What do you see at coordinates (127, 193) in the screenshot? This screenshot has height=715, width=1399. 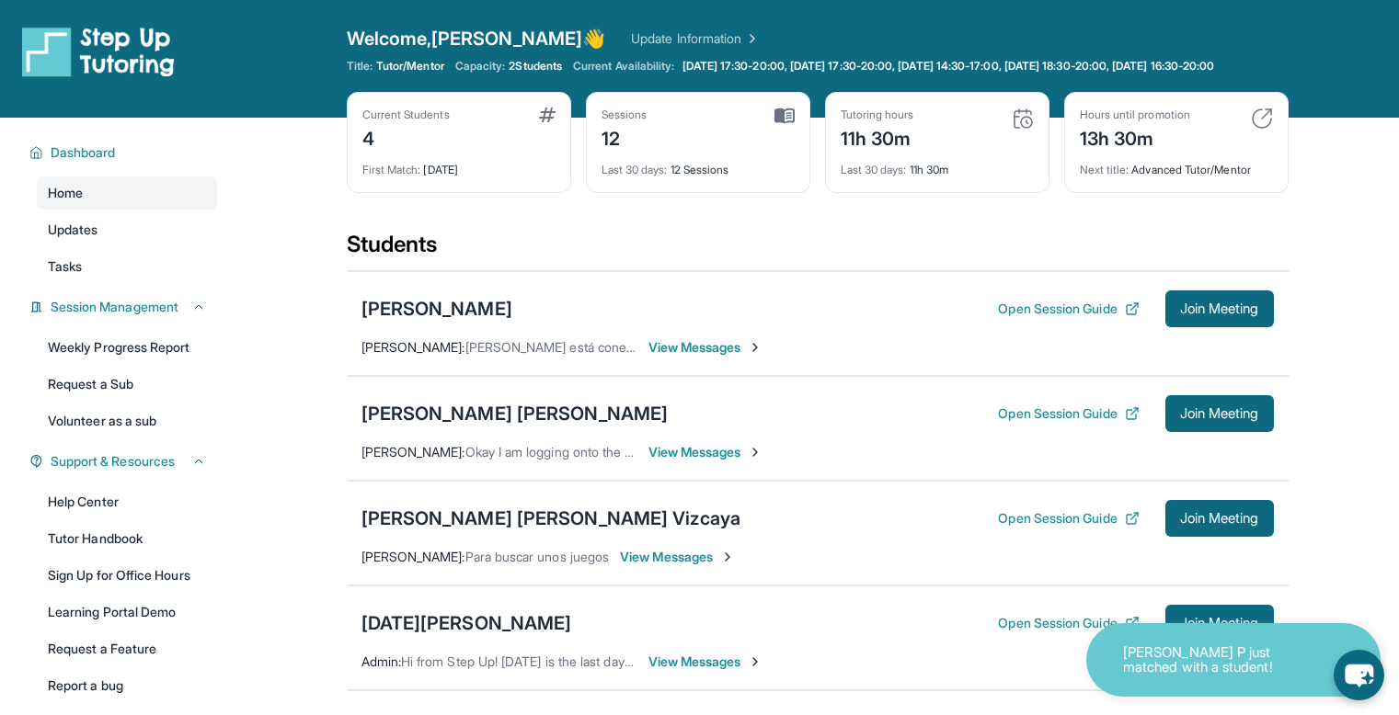 I see `a: Home` at bounding box center [127, 193].